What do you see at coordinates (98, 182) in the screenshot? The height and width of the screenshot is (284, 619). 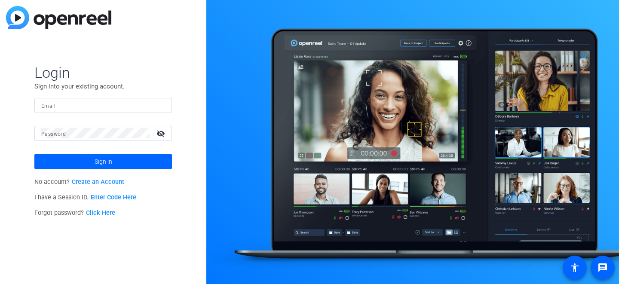 I see `a: Create an Account` at bounding box center [98, 182].